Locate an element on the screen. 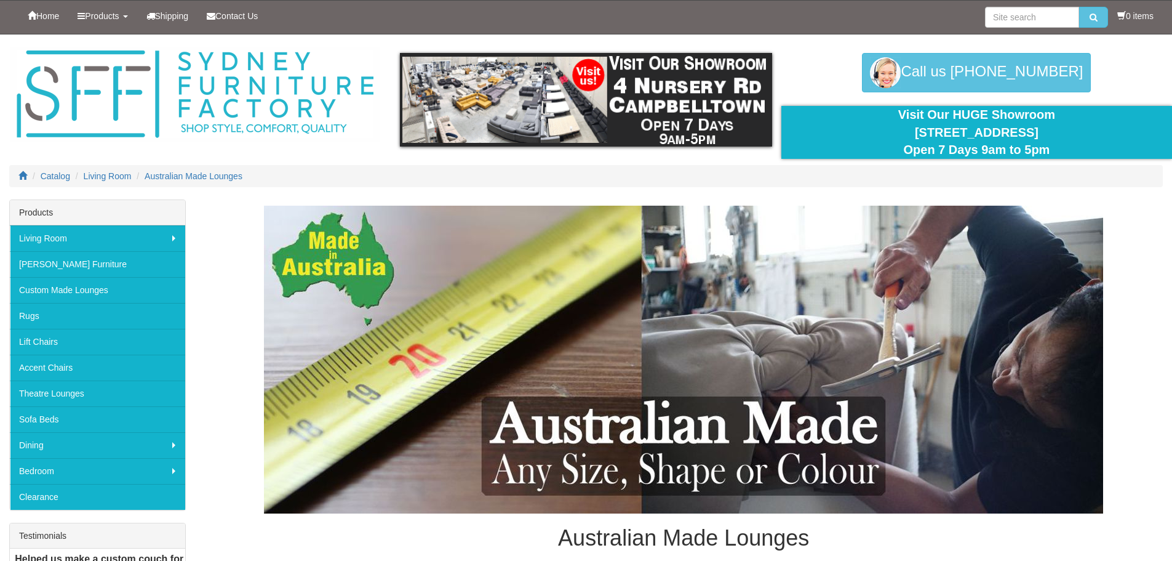 The height and width of the screenshot is (561, 1172). a: Bedroom is located at coordinates (97, 471).